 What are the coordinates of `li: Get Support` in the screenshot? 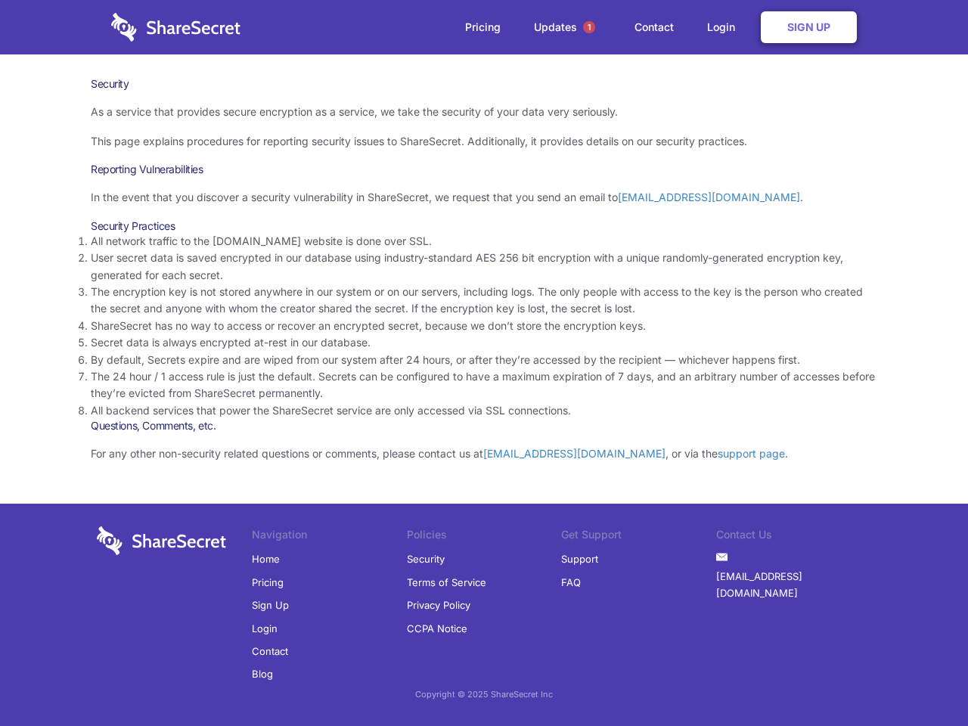 It's located at (638, 537).